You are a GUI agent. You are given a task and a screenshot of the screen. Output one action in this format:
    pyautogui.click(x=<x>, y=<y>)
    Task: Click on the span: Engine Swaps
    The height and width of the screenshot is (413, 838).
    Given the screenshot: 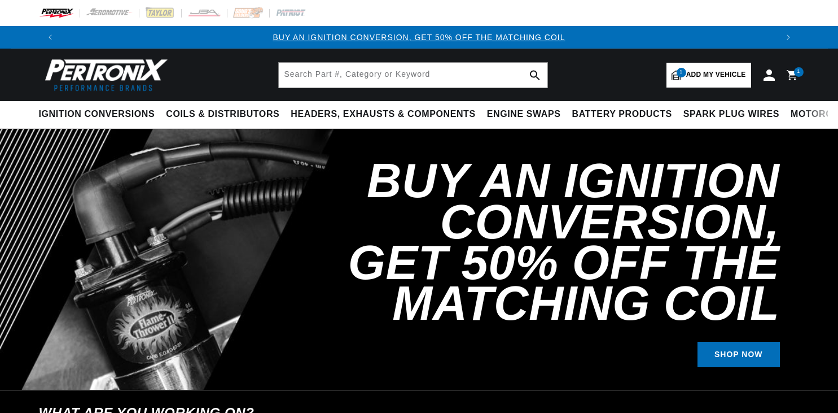 What is the action you would take?
    pyautogui.click(x=524, y=114)
    